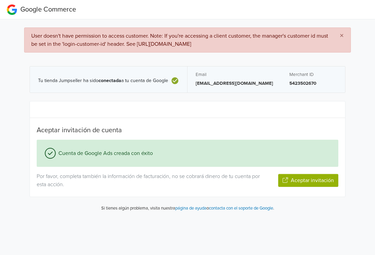  What do you see at coordinates (187, 130) in the screenshot?
I see `h5: Aceptar invitación de cuenta` at bounding box center [187, 130].